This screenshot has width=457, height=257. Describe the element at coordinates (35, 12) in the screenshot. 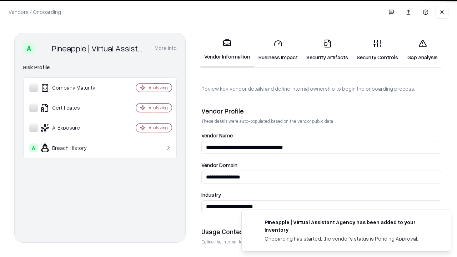

I see `p: Vendors / Onboarding` at that location.